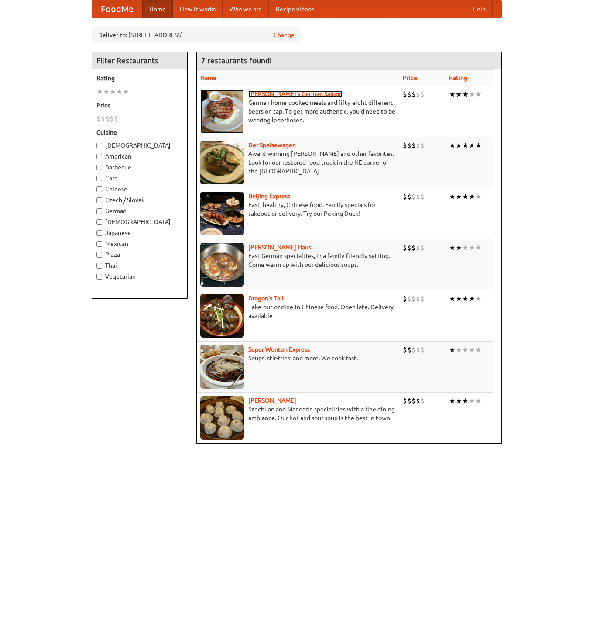 This screenshot has width=593, height=618. Describe the element at coordinates (140, 244) in the screenshot. I see `label: Mexican` at that location.